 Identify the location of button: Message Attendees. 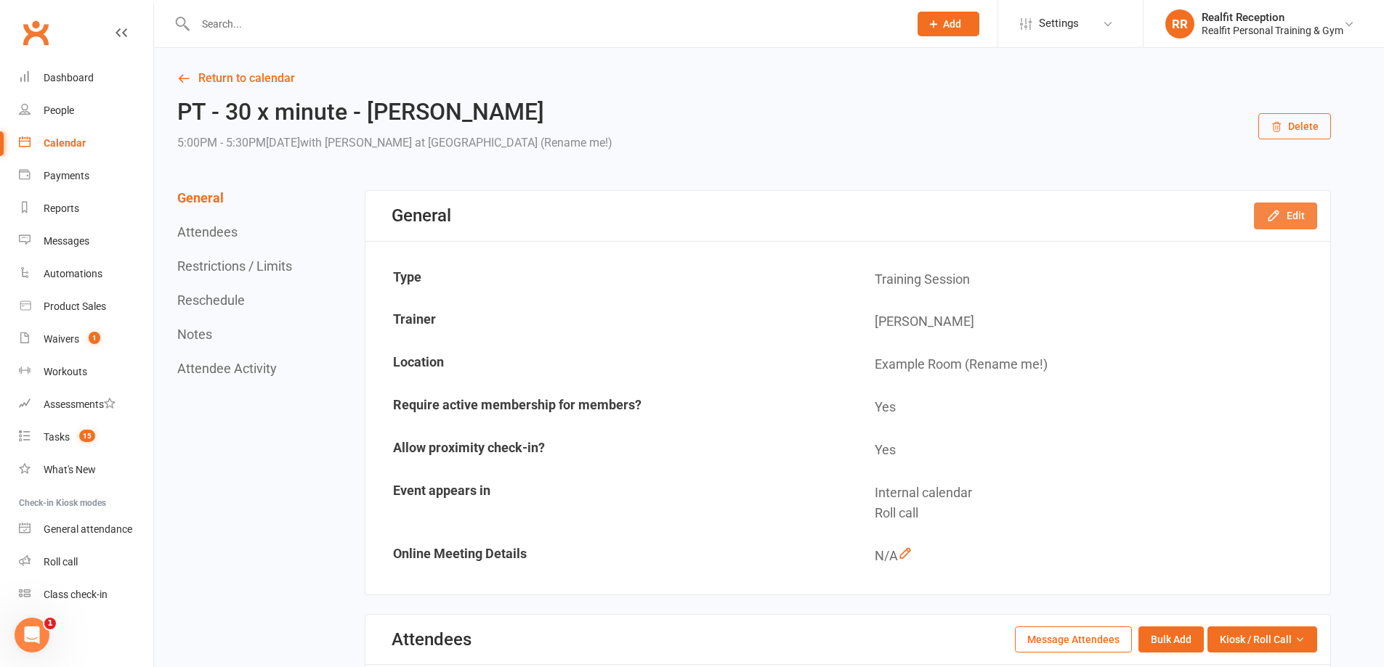
(1073, 640).